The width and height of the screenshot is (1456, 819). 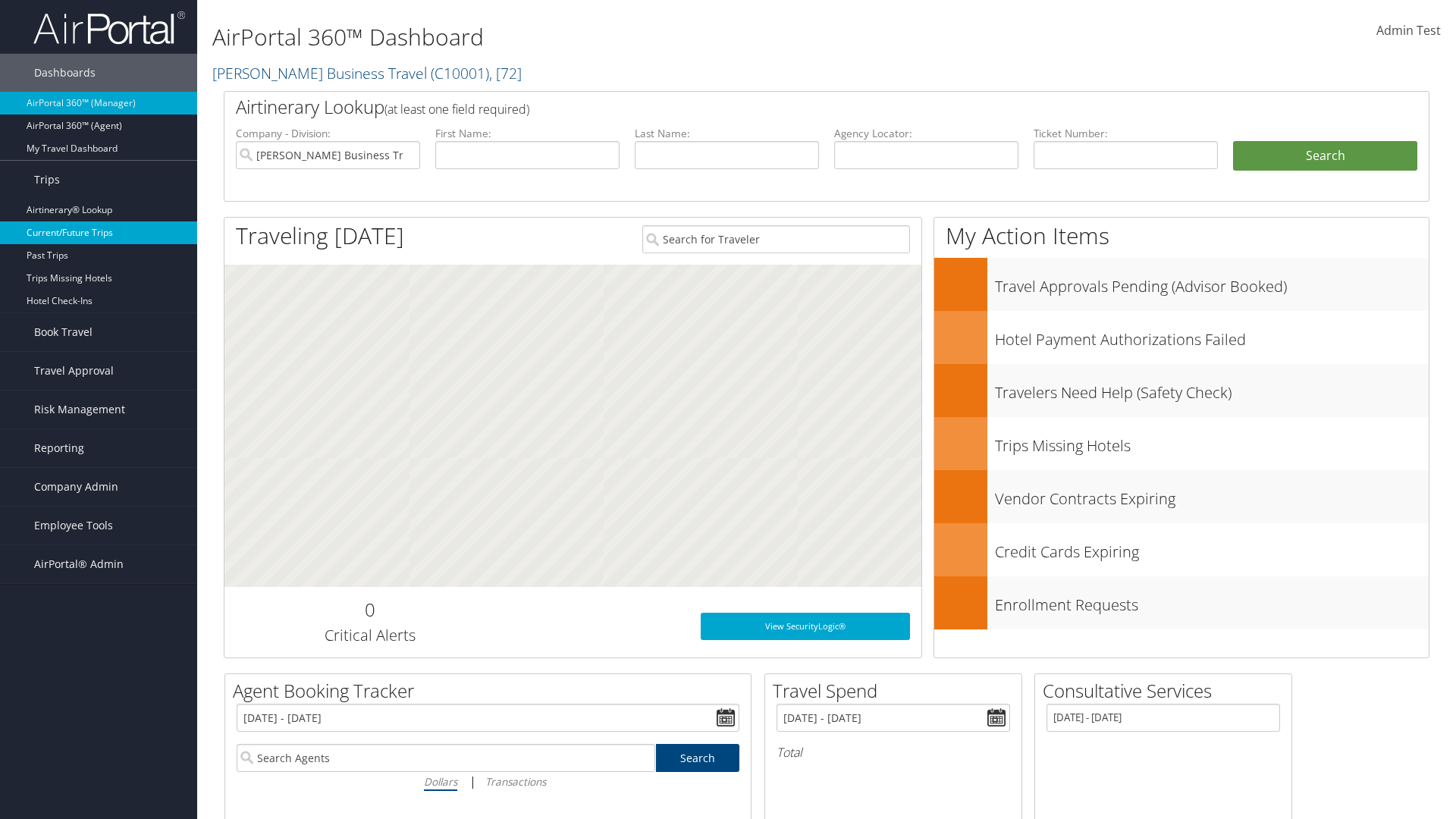 I want to click on a: Travelers Need Help (Safety Check), so click(x=1181, y=390).